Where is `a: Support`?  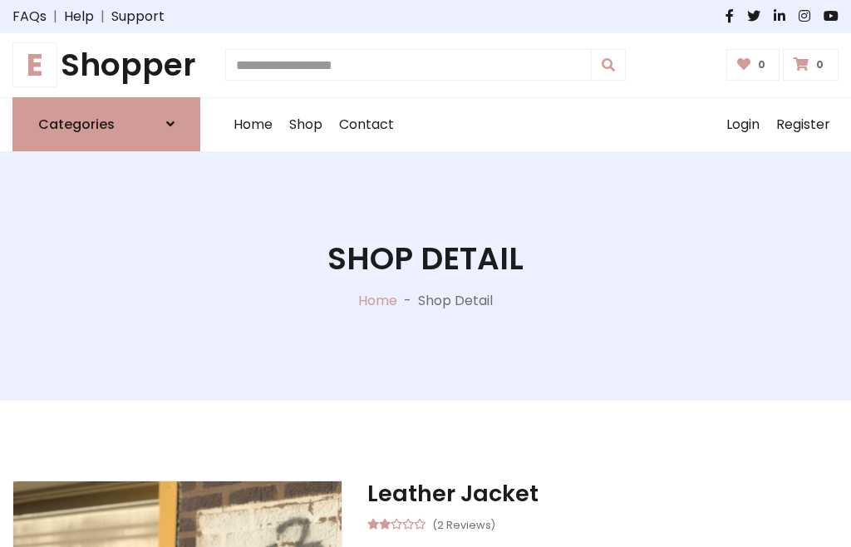 a: Support is located at coordinates (138, 17).